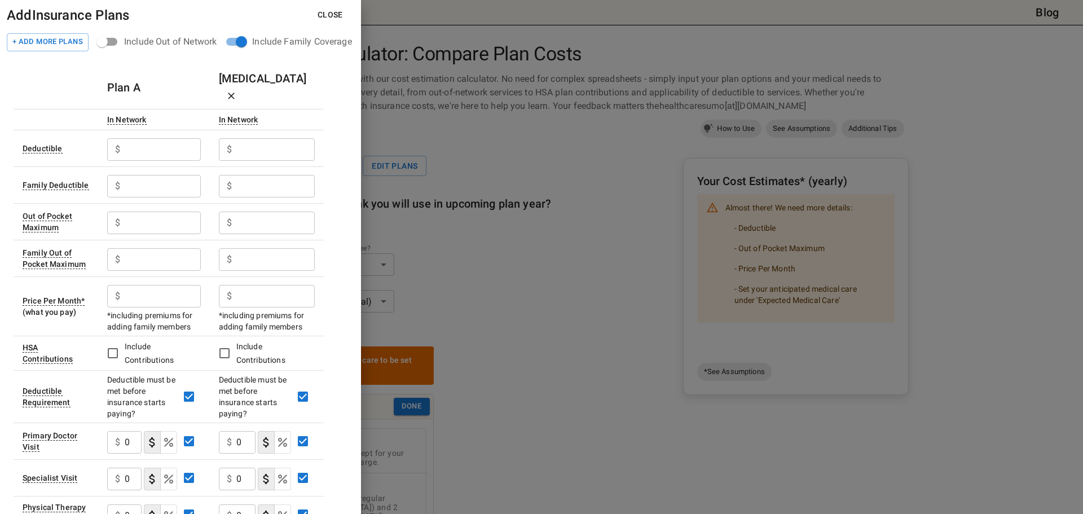 The image size is (1083, 514). I want to click on h6: Add Insurance Plans, so click(68, 15).